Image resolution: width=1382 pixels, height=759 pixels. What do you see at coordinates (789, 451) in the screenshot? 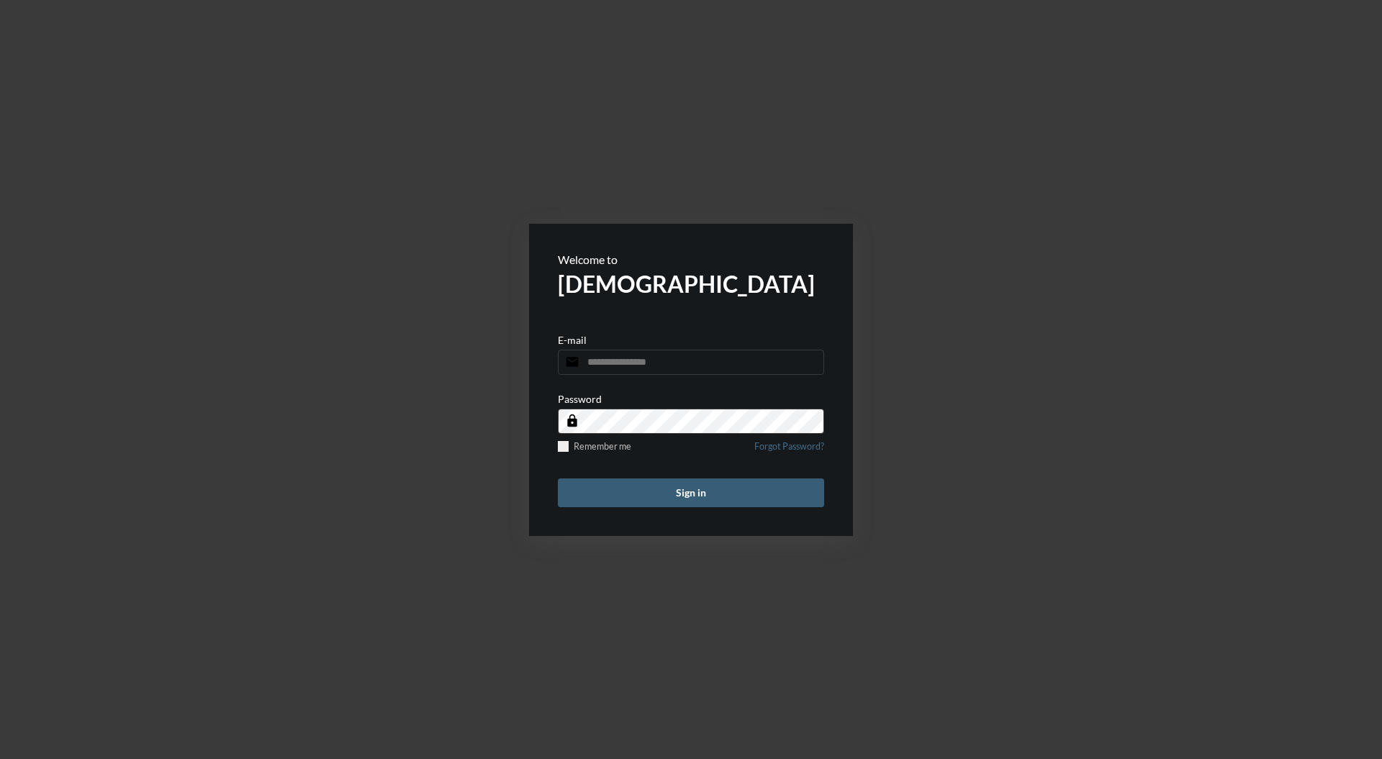
I see `a: Forgot Password?` at bounding box center [789, 451].